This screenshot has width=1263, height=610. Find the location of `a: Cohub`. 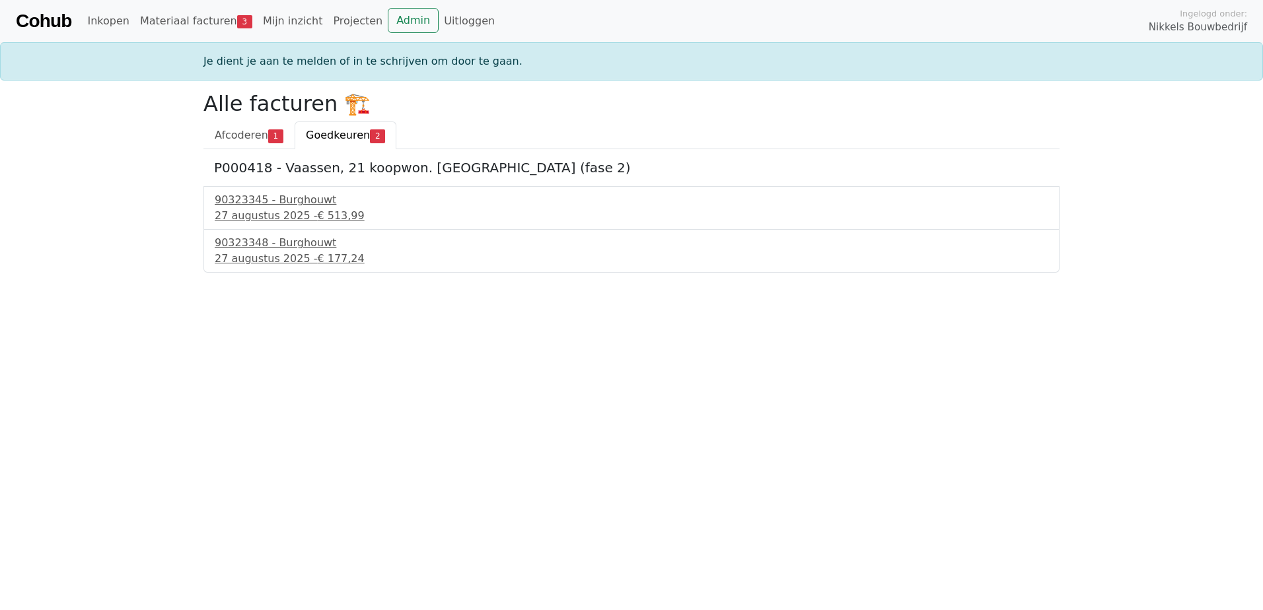

a: Cohub is located at coordinates (44, 21).